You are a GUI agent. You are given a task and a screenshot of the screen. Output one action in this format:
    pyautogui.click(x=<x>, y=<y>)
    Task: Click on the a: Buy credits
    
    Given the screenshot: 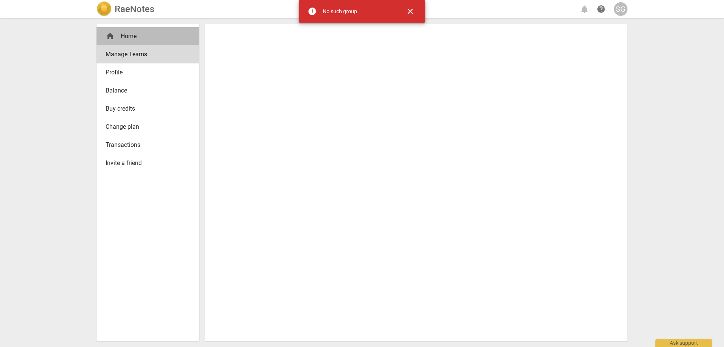 What is the action you would take?
    pyautogui.click(x=148, y=109)
    